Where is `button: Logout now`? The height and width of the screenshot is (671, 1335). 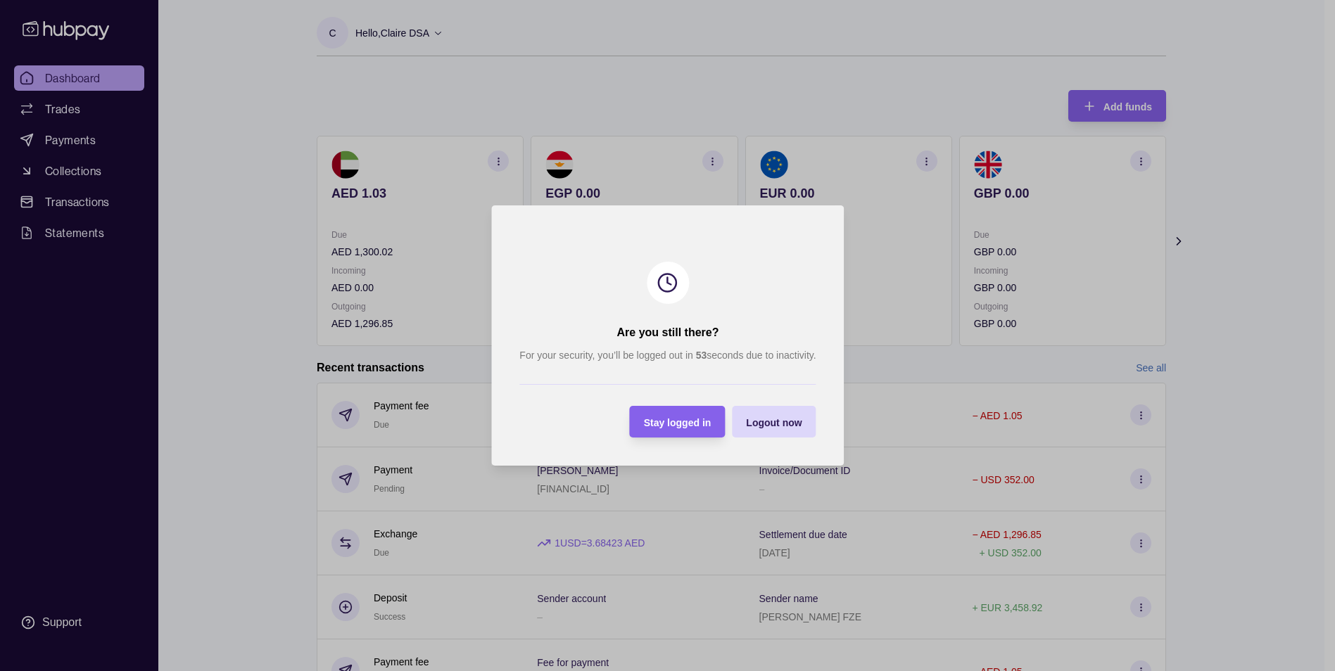
button: Logout now is located at coordinates (773, 421).